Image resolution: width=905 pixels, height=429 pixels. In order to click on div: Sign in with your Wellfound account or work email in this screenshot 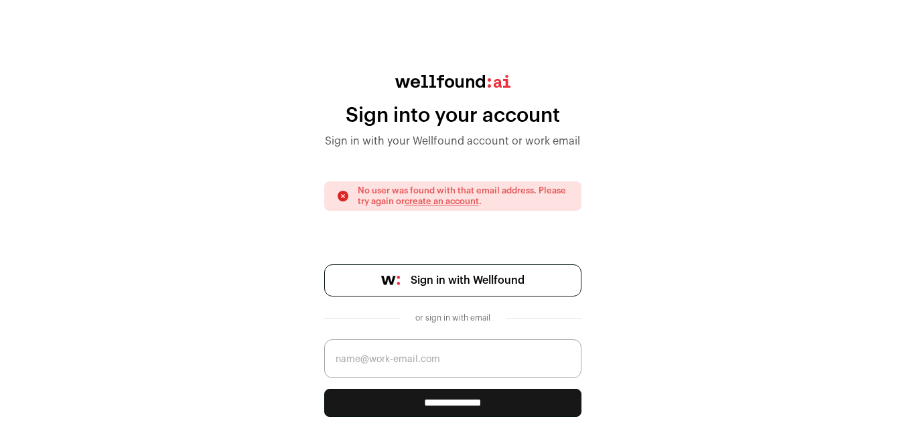, I will do `click(453, 141)`.